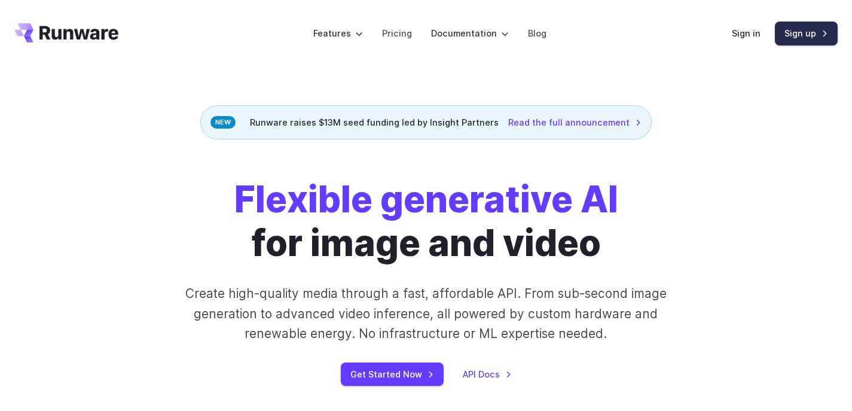  What do you see at coordinates (470, 33) in the screenshot?
I see `label: Documentation` at bounding box center [470, 33].